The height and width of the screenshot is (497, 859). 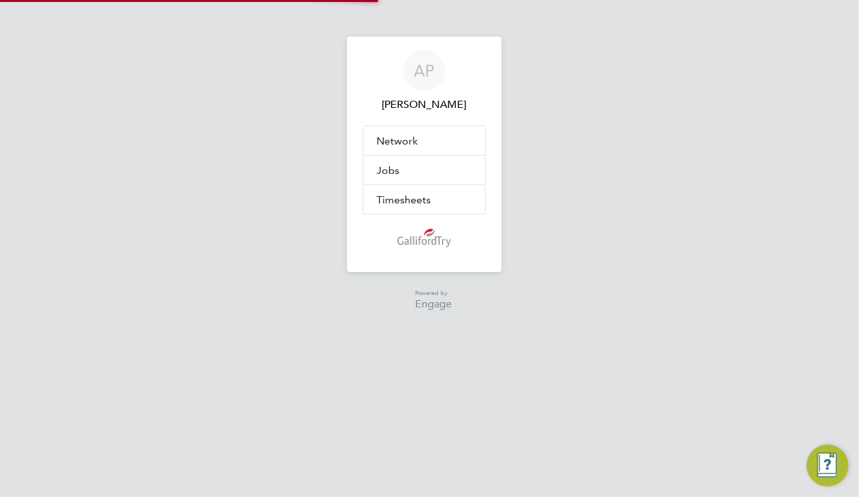 What do you see at coordinates (827, 466) in the screenshot?
I see `button: Engage Resource Center` at bounding box center [827, 466].